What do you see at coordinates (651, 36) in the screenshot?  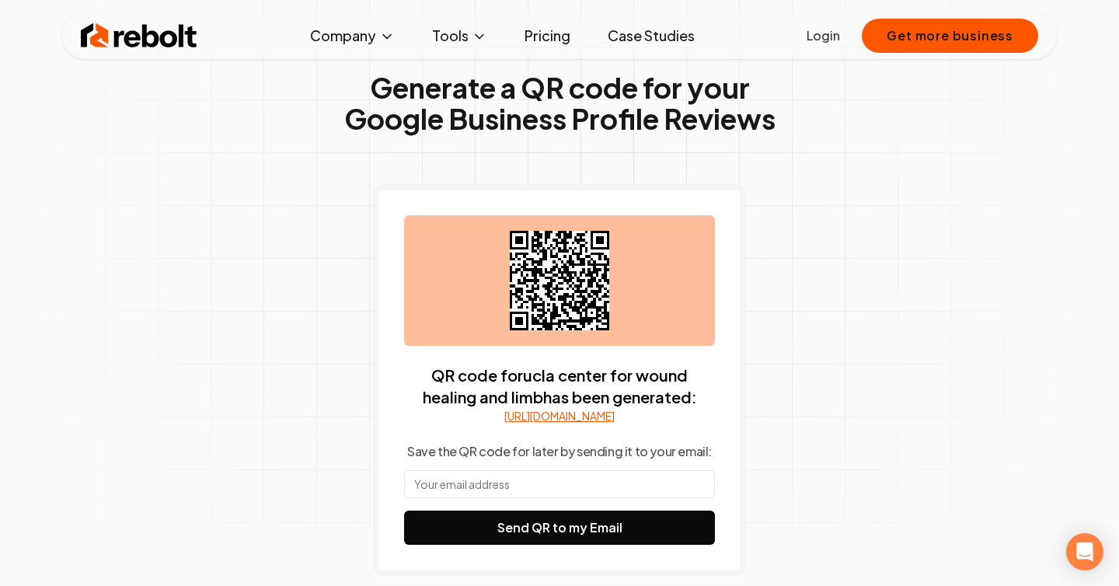 I see `a: Case Studies` at bounding box center [651, 36].